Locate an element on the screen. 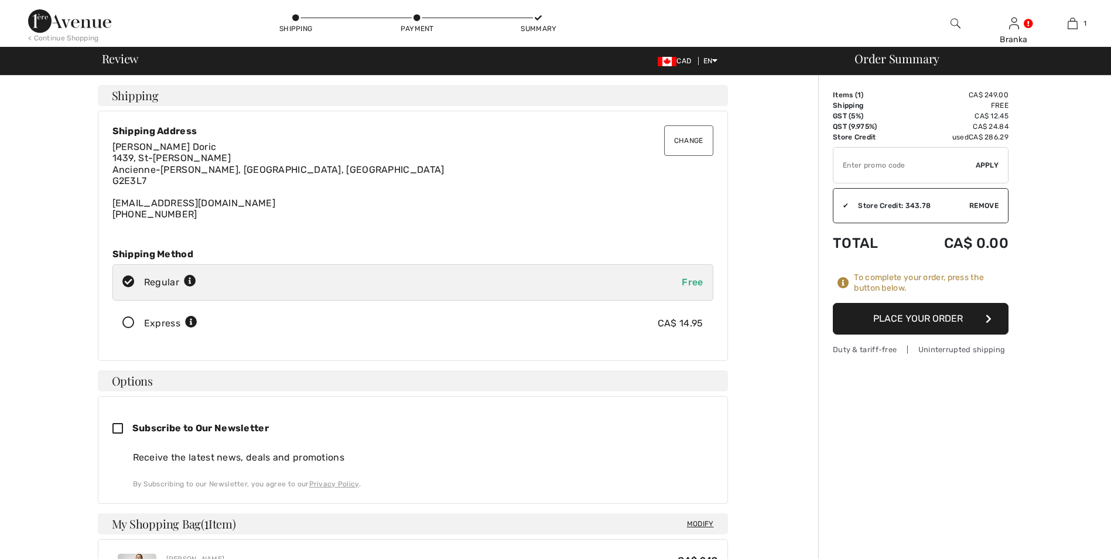 This screenshot has width=1111, height=559. span: Subscribe to Our Newsletter is located at coordinates (200, 428).